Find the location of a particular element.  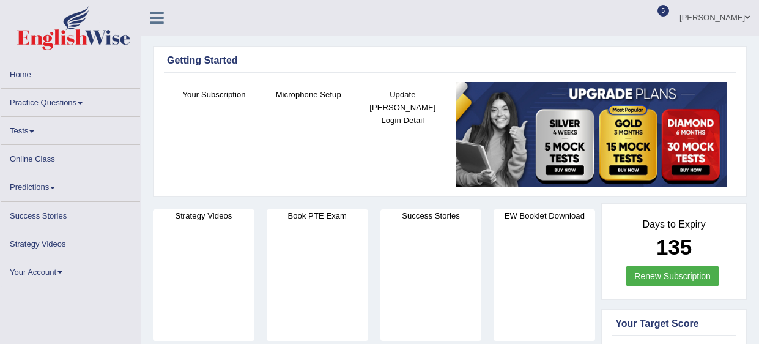

div: Getting Started is located at coordinates (449, 61).